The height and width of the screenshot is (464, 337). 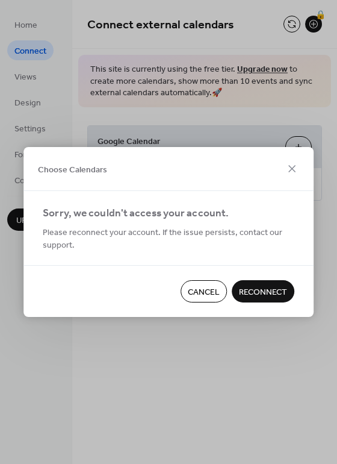 I want to click on button: Cancel, so click(x=204, y=291).